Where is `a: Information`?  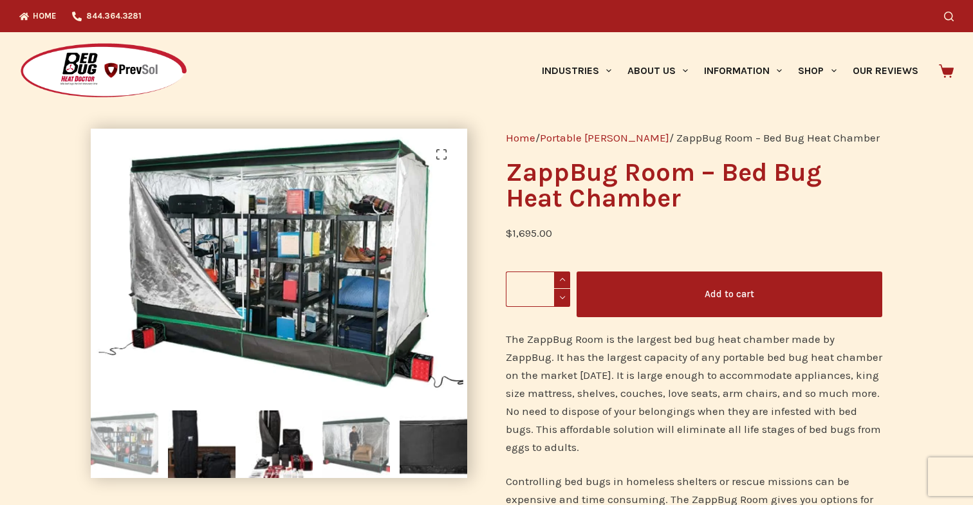
a: Information is located at coordinates (744, 71).